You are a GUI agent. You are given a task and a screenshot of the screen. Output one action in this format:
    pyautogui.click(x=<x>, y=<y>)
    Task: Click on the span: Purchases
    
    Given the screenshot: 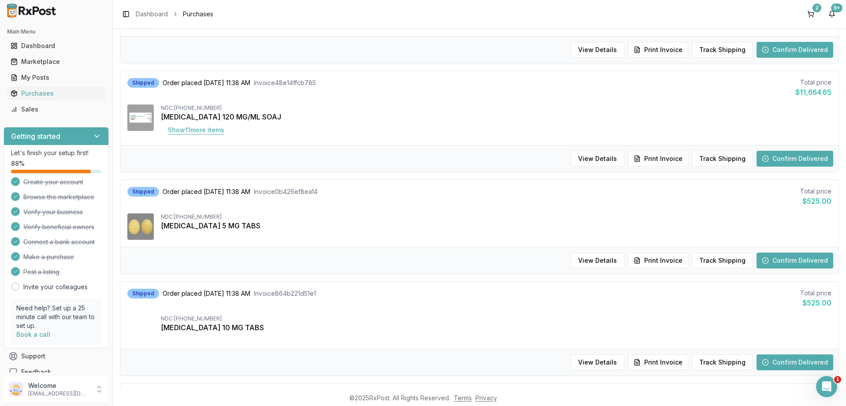 What is the action you would take?
    pyautogui.click(x=198, y=14)
    